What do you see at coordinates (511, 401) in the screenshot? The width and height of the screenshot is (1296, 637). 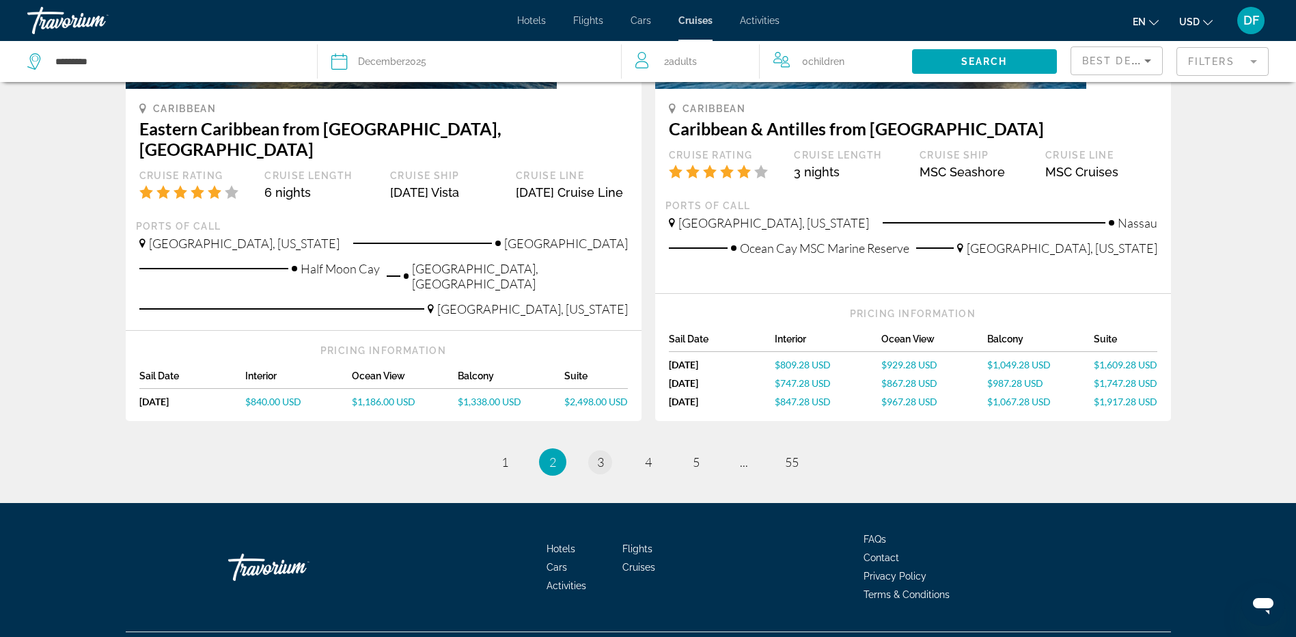 I see `a: $1,338.00 USD` at bounding box center [511, 401].